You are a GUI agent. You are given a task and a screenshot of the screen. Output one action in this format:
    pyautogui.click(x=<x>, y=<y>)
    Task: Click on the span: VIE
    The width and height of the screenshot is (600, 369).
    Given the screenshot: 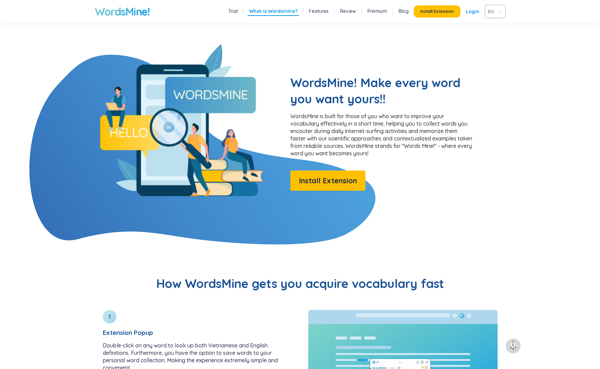 What is the action you would take?
    pyautogui.click(x=494, y=11)
    